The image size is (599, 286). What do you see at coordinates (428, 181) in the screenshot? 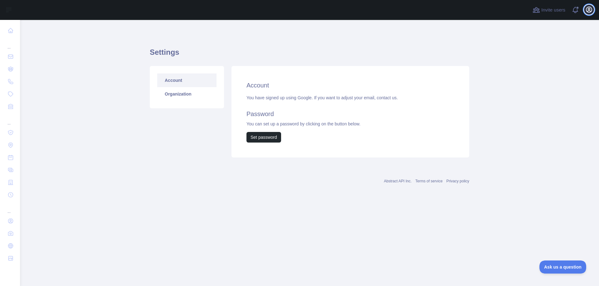
I see `a: Terms of service` at bounding box center [428, 181].